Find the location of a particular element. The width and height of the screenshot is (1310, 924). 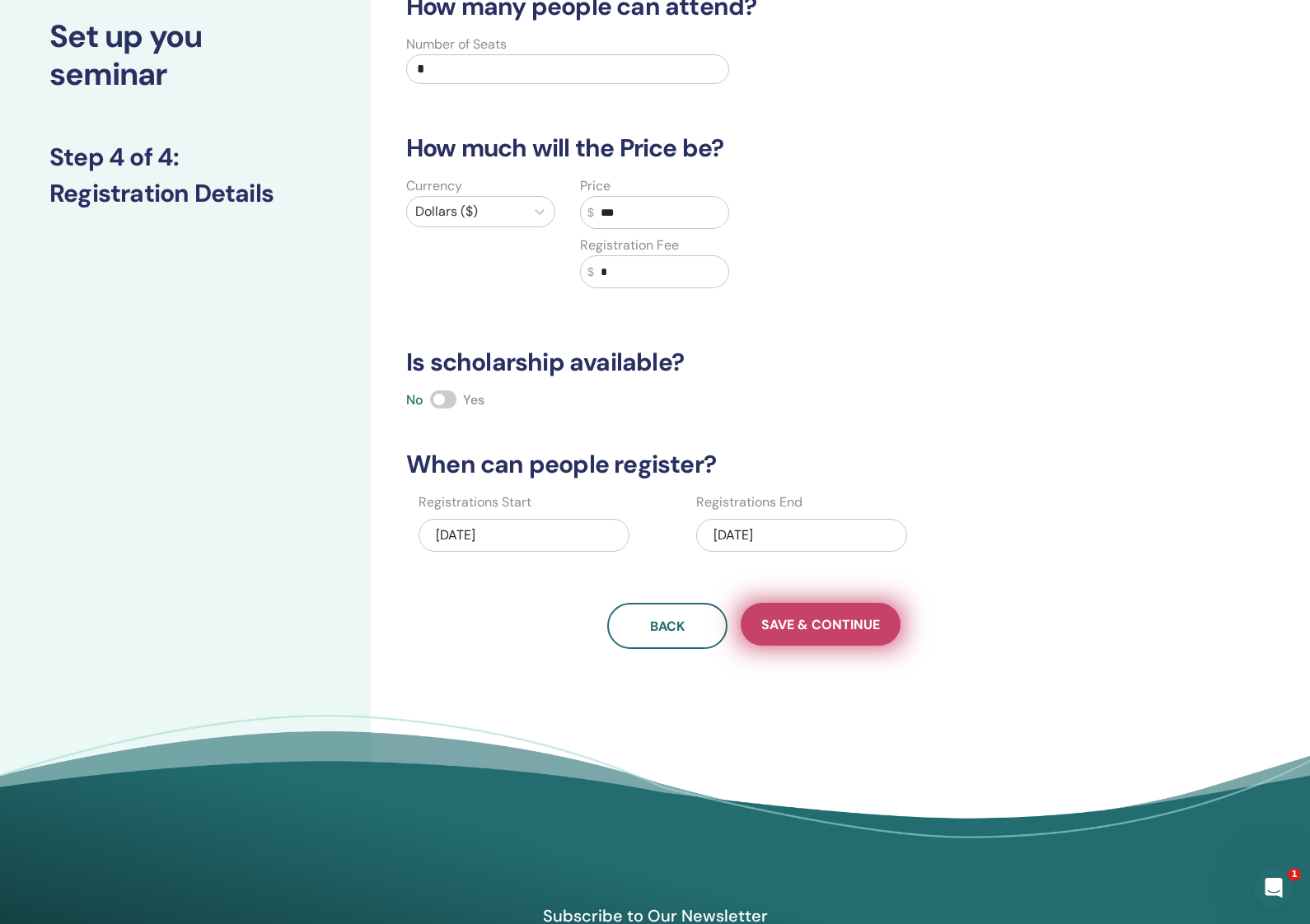

h3: Step 4 of 4 : is located at coordinates (186, 157).